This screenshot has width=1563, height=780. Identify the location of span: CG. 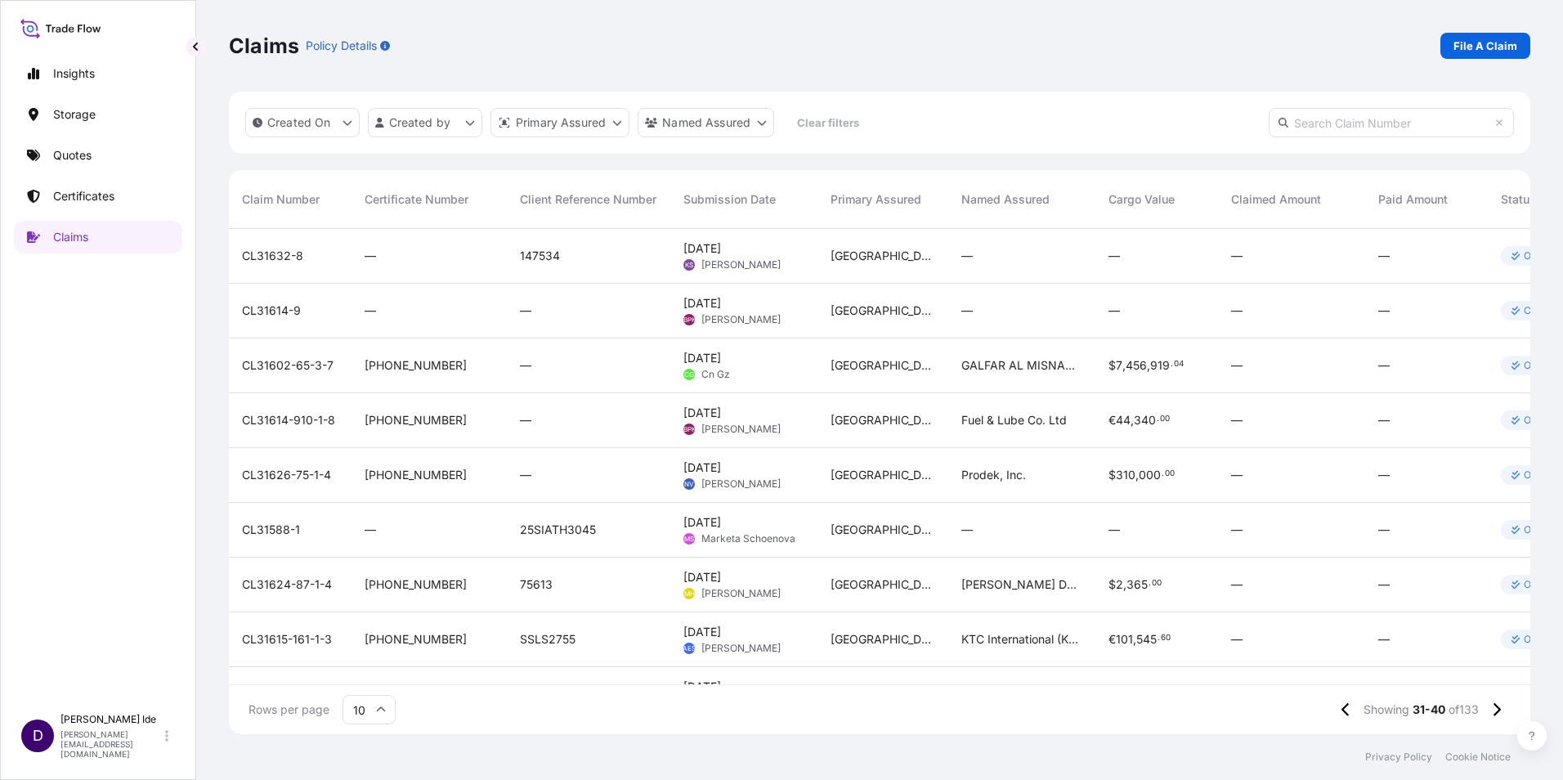
(689, 374).